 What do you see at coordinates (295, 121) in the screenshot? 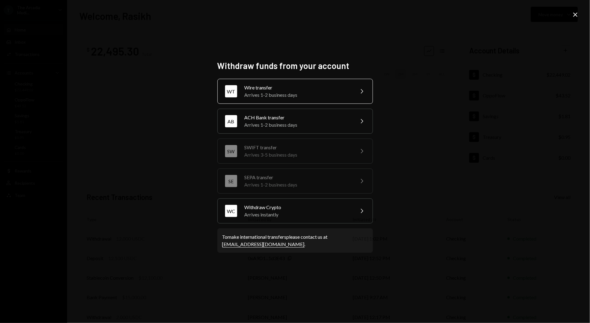
I see `button: ABACH Bank transferArrives 1-2 business days` at bounding box center [295, 121].